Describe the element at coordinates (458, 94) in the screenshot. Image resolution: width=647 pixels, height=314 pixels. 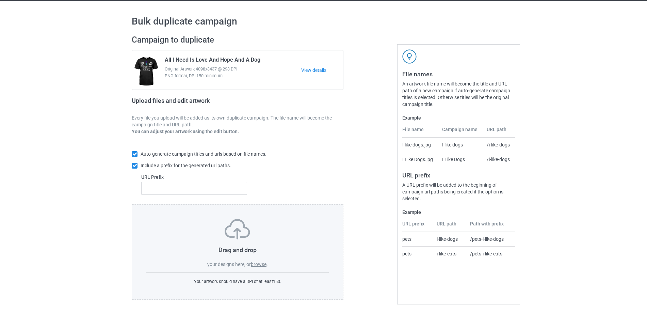
I see `div: An artwork file name will become the title and URL path of a new campaign if auto-generate campai...` at that location.